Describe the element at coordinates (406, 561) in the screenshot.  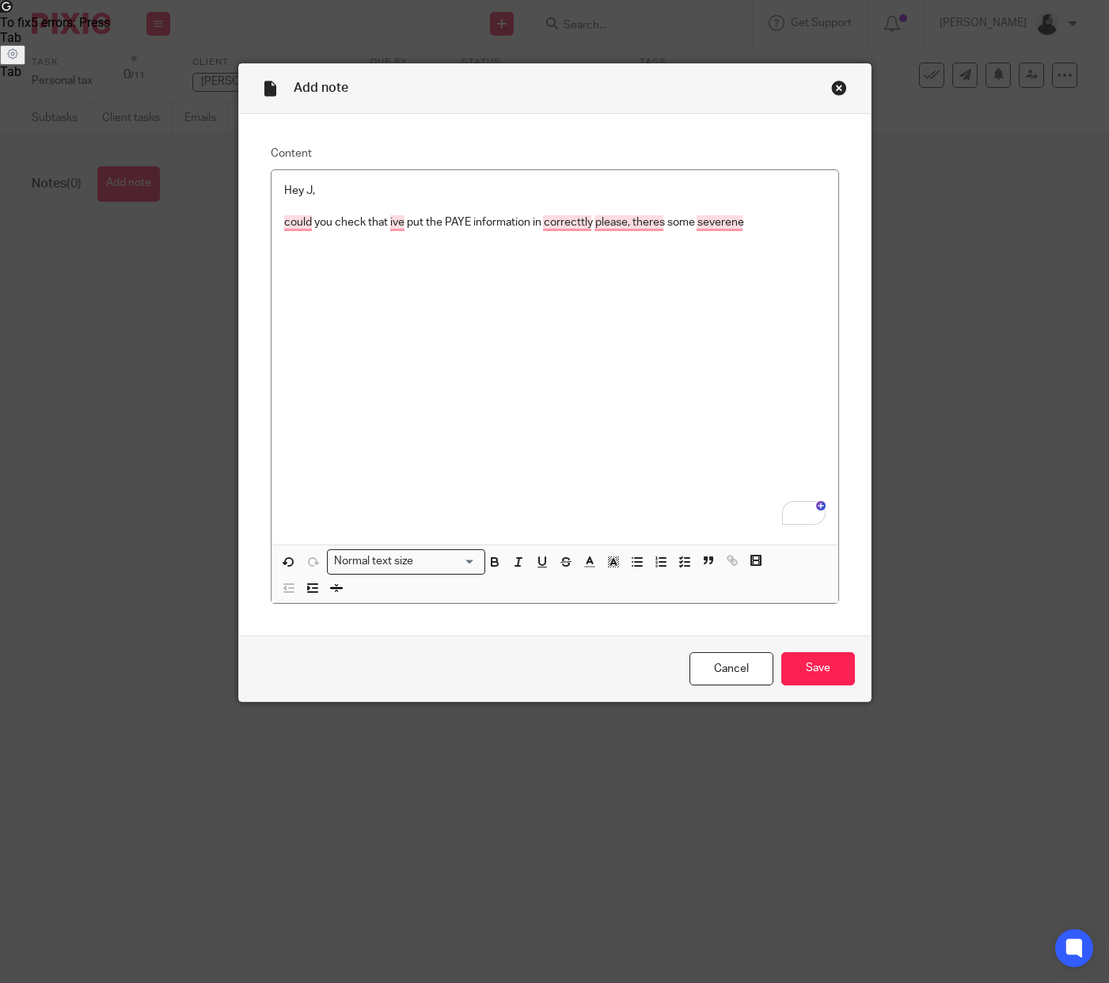
I see `div: Search for option` at that location.